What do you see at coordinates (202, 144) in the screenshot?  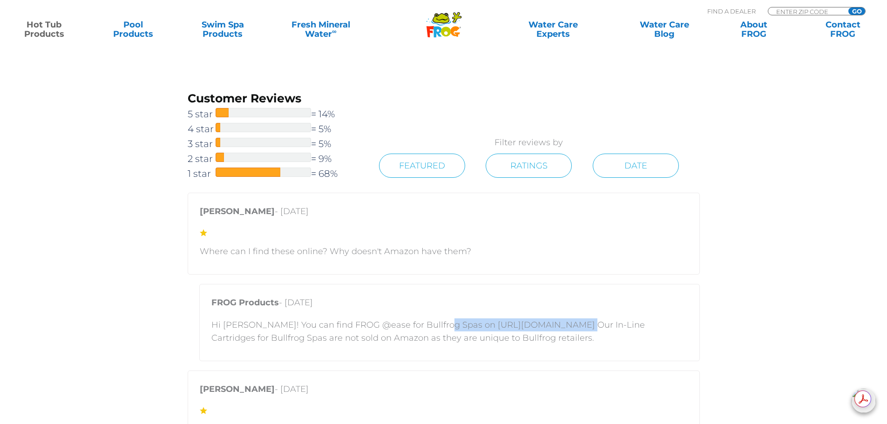 I see `span: 3 star` at bounding box center [202, 144].